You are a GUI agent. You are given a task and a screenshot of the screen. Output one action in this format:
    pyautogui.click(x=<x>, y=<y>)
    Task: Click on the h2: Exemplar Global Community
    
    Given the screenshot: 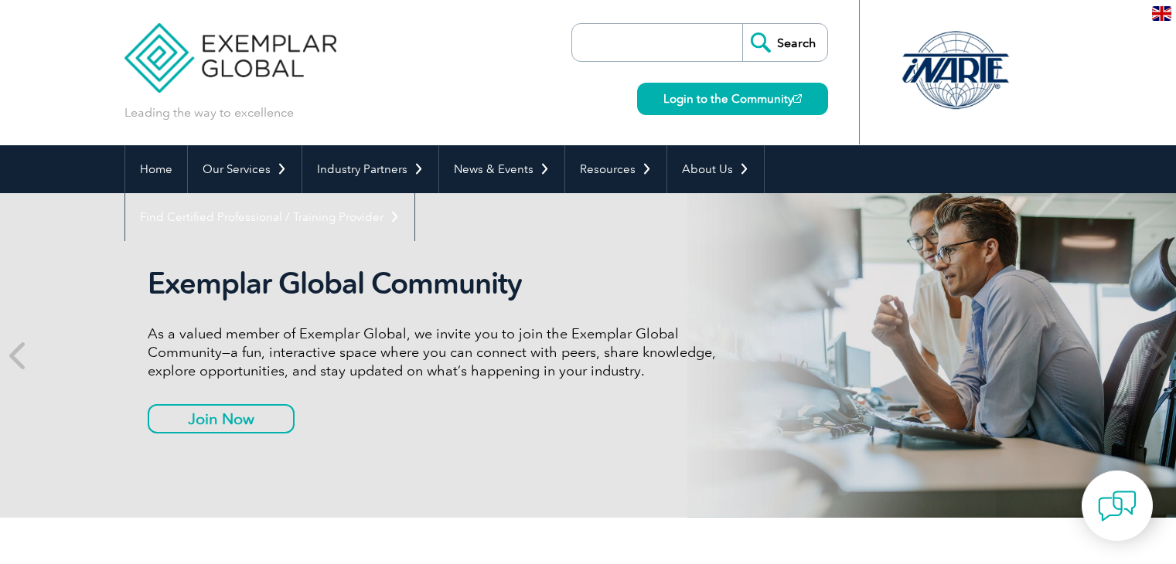 What is the action you would take?
    pyautogui.click(x=438, y=284)
    